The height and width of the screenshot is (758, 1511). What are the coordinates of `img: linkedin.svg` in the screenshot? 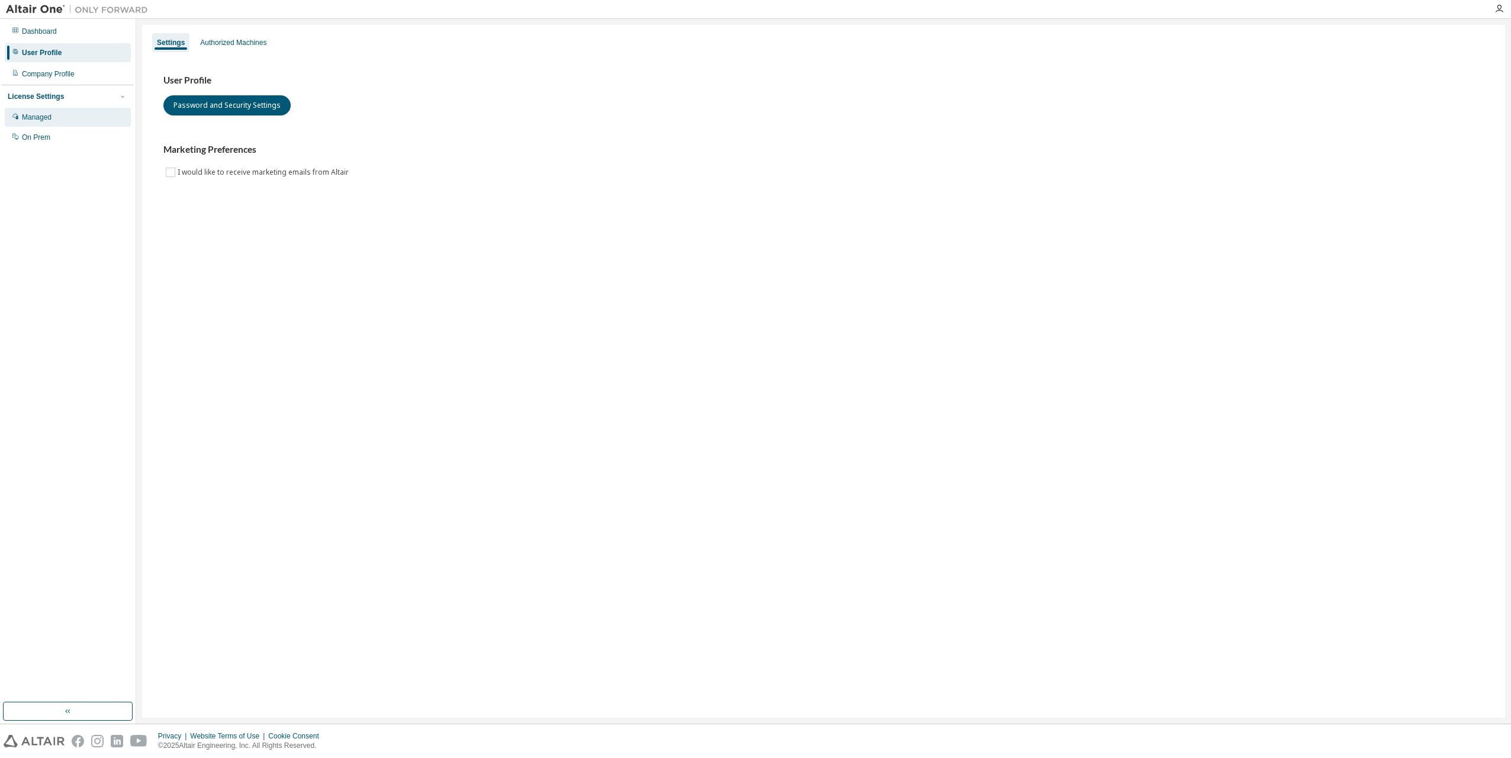 It's located at (117, 741).